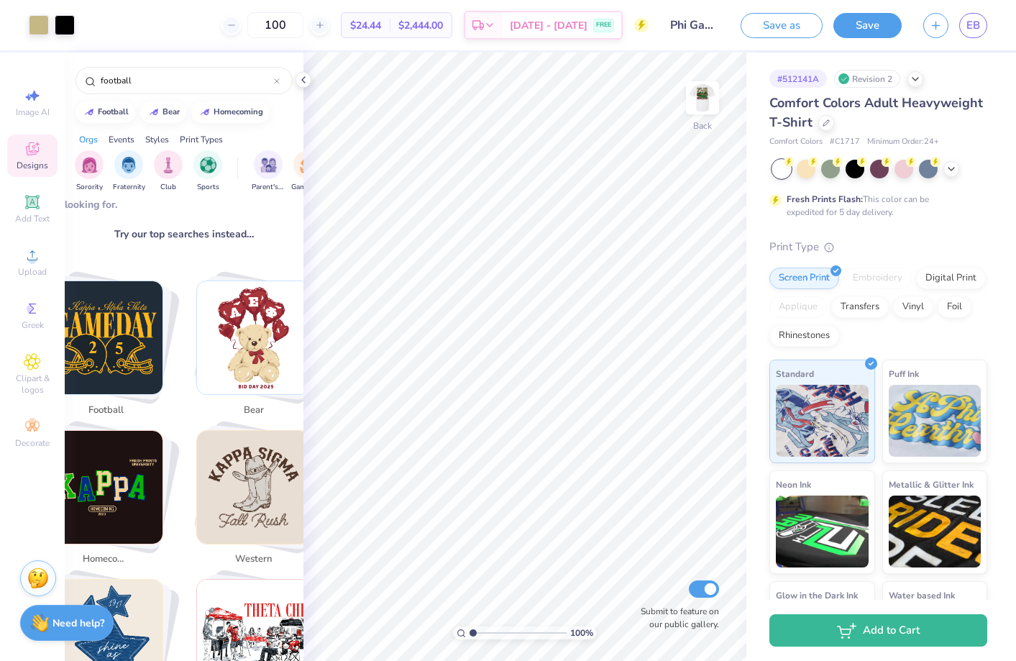 Image resolution: width=1016 pixels, height=661 pixels. I want to click on span: 100 %, so click(582, 633).